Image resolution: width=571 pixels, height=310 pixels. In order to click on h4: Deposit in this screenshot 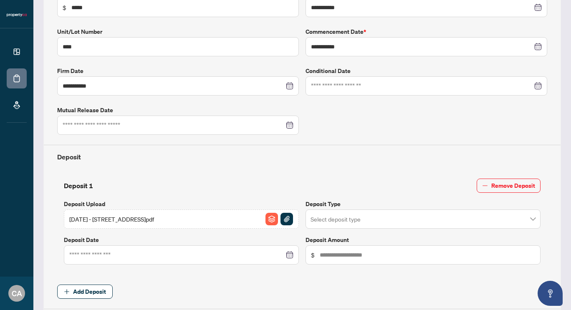, I will do `click(302, 157)`.